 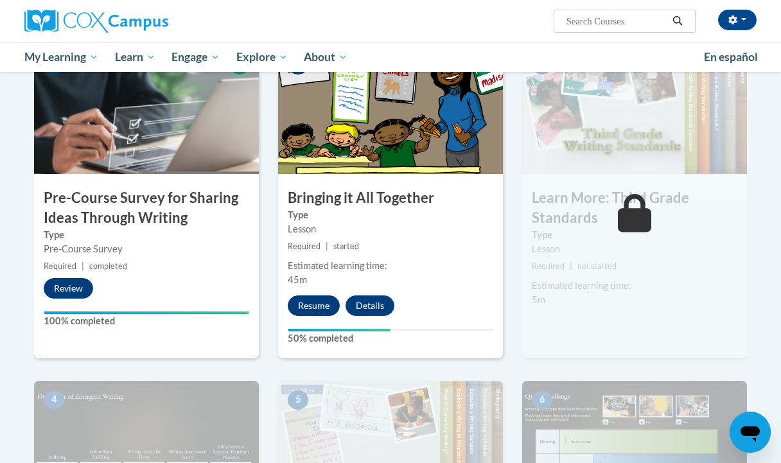 I want to click on span: Engage, so click(x=195, y=57).